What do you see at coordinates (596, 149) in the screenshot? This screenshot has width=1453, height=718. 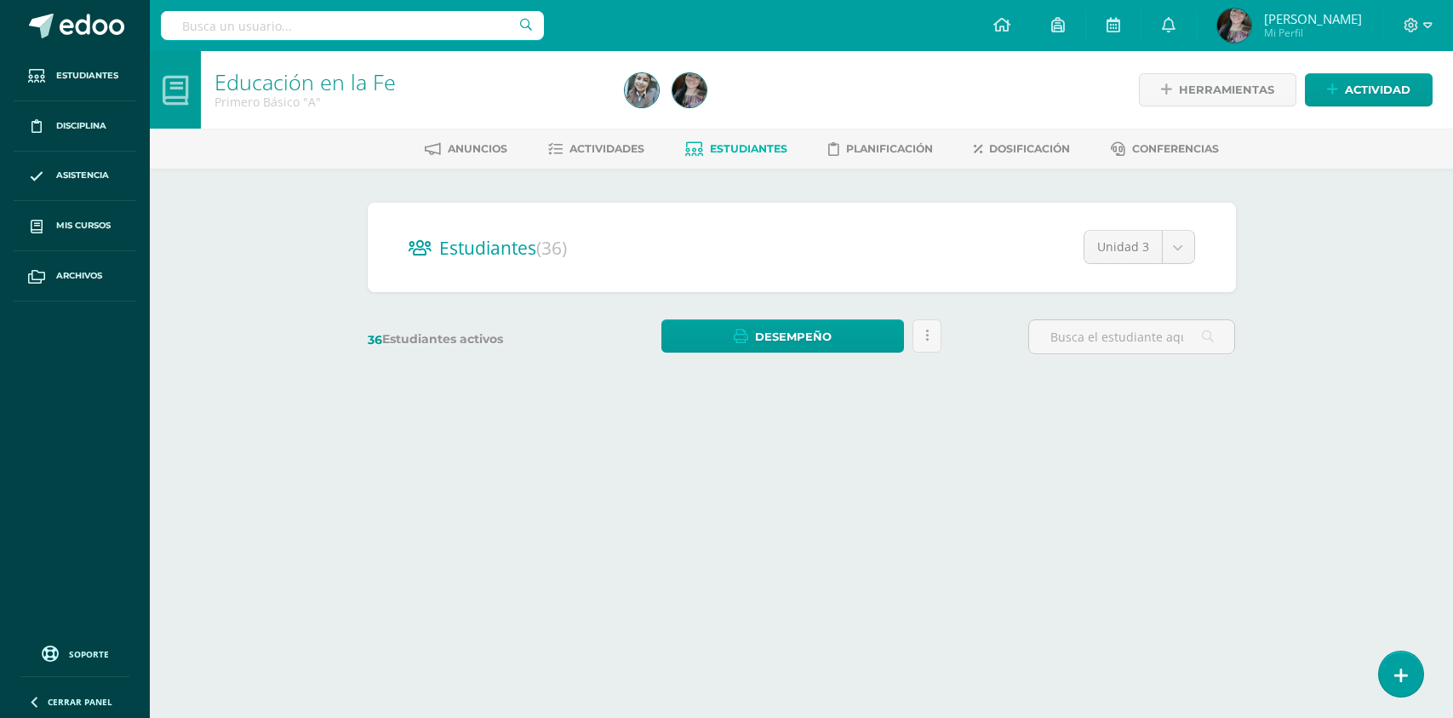 I see `a: Actividades` at bounding box center [596, 149].